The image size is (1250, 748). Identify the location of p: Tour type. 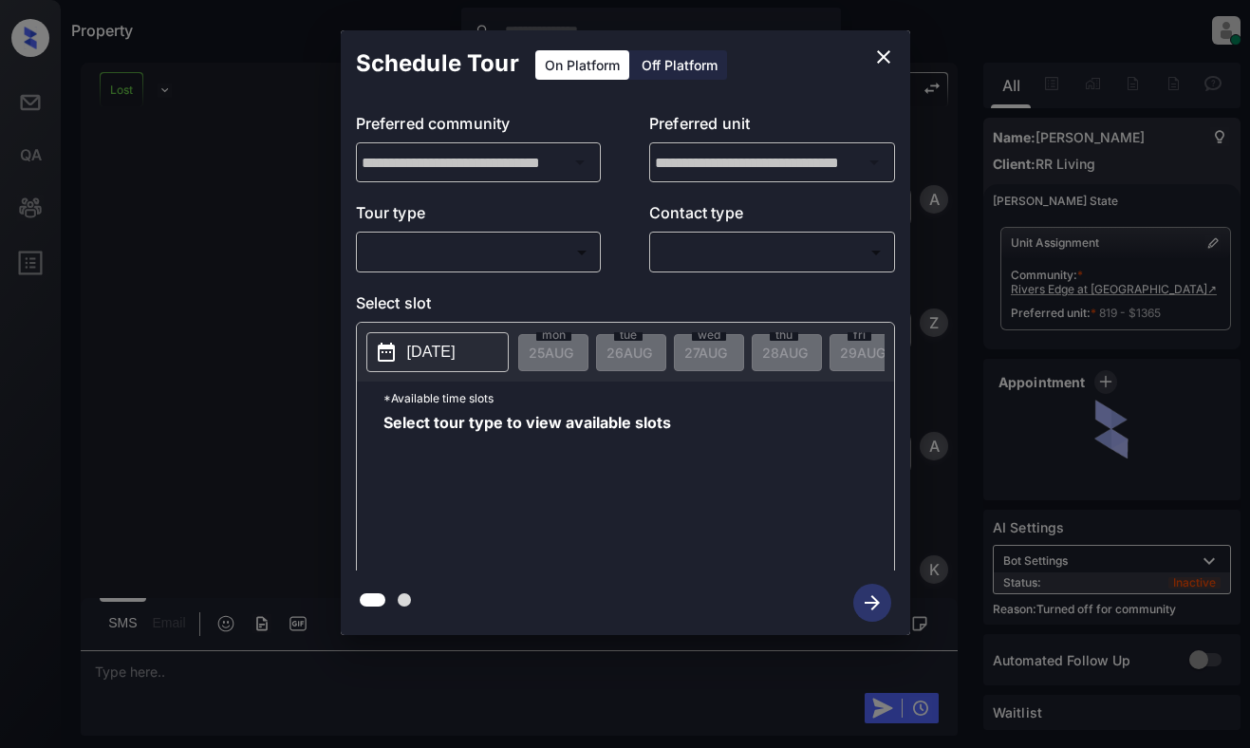
(478, 216).